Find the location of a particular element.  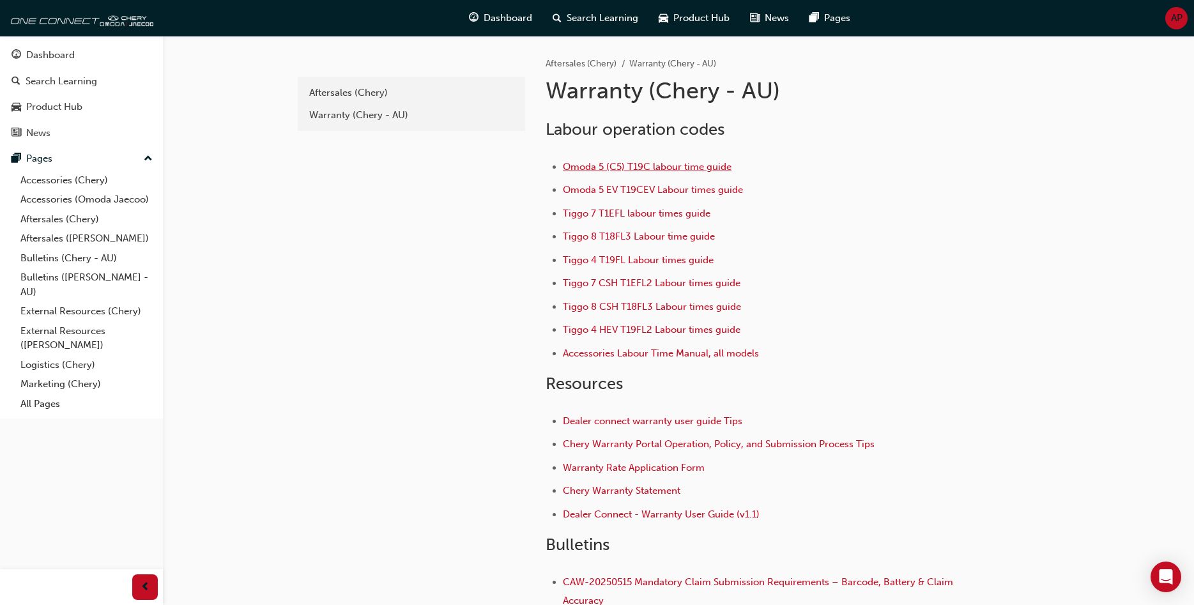

a: Warranty (Chery - AU) is located at coordinates (411, 115).